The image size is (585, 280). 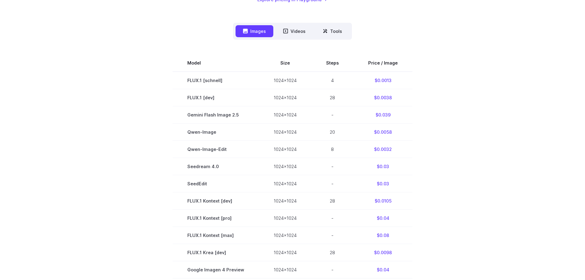 What do you see at coordinates (216, 63) in the screenshot?
I see `th: Model` at bounding box center [216, 63].